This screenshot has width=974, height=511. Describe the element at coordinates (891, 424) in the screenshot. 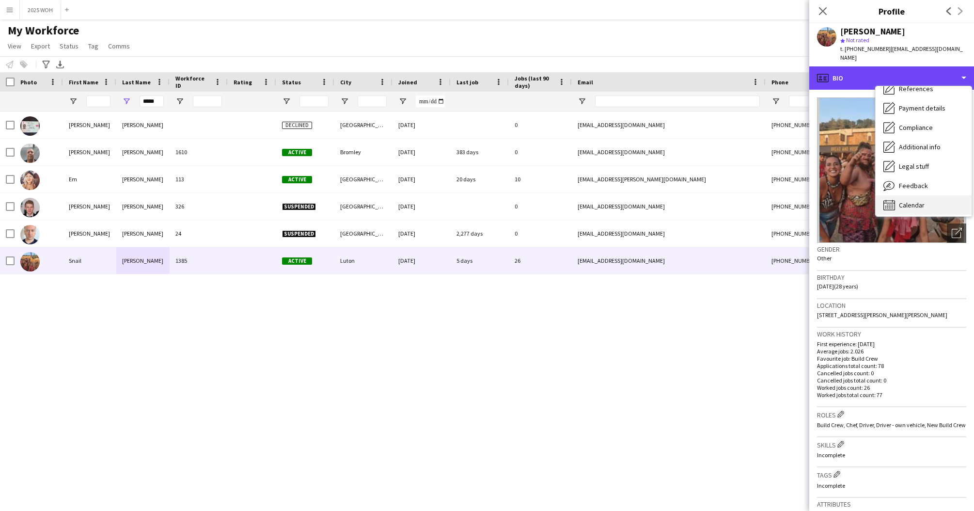

I see `span: Build Crew, Chef, Driver, Driver - own vehicle, New Build Crew` at that location.